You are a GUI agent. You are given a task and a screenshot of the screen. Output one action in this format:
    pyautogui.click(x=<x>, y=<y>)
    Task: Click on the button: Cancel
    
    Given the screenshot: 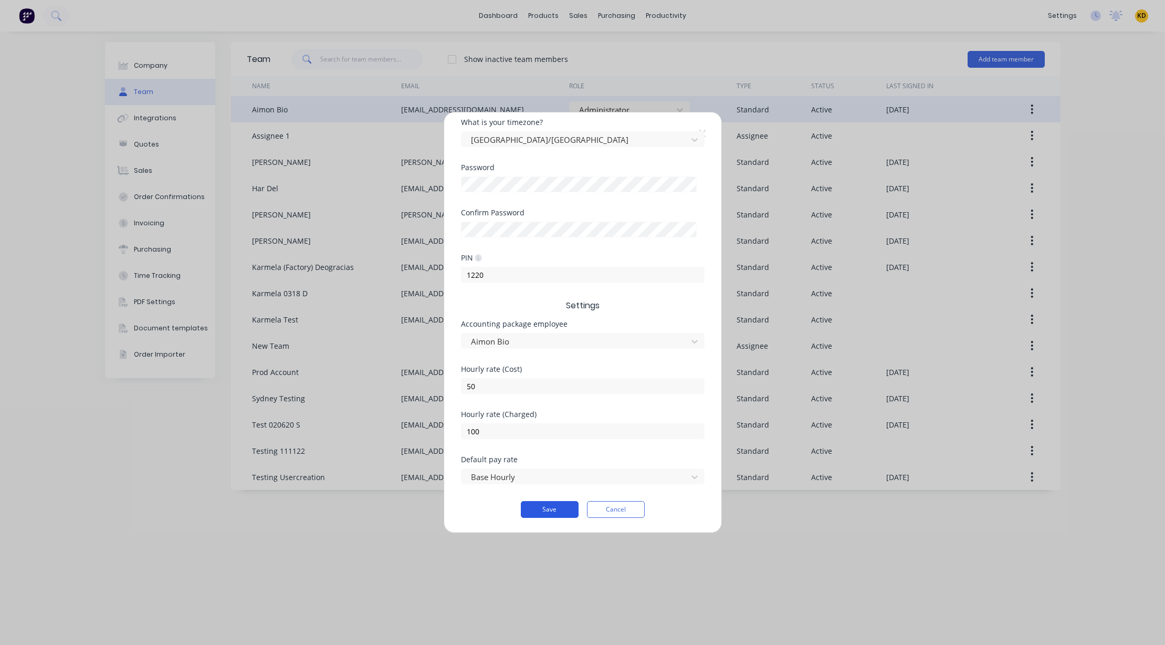 What is the action you would take?
    pyautogui.click(x=616, y=509)
    